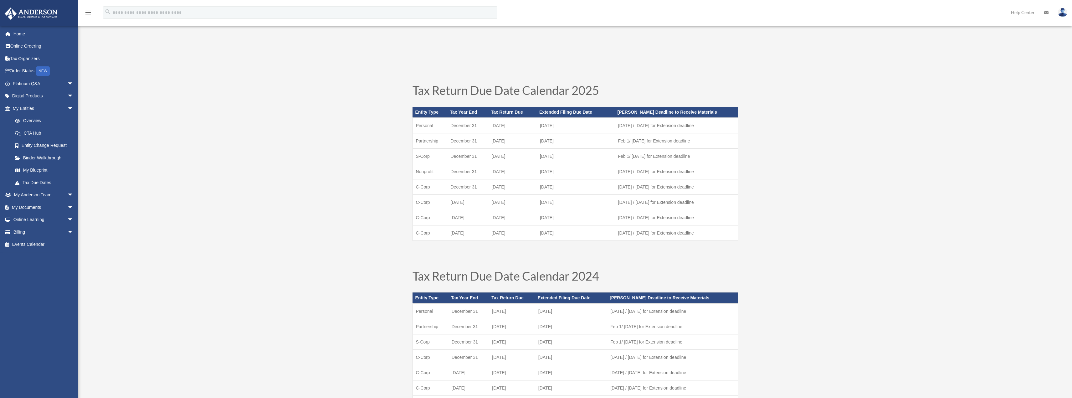 The height and width of the screenshot is (398, 1072). What do you see at coordinates (512, 298) in the screenshot?
I see `th: Tax Return Due` at bounding box center [512, 298].